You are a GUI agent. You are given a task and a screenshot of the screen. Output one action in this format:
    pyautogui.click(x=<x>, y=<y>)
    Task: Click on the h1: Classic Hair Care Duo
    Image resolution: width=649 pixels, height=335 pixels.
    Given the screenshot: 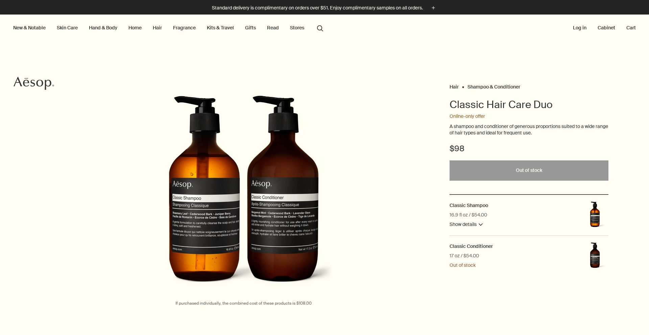 What is the action you would take?
    pyautogui.click(x=529, y=105)
    